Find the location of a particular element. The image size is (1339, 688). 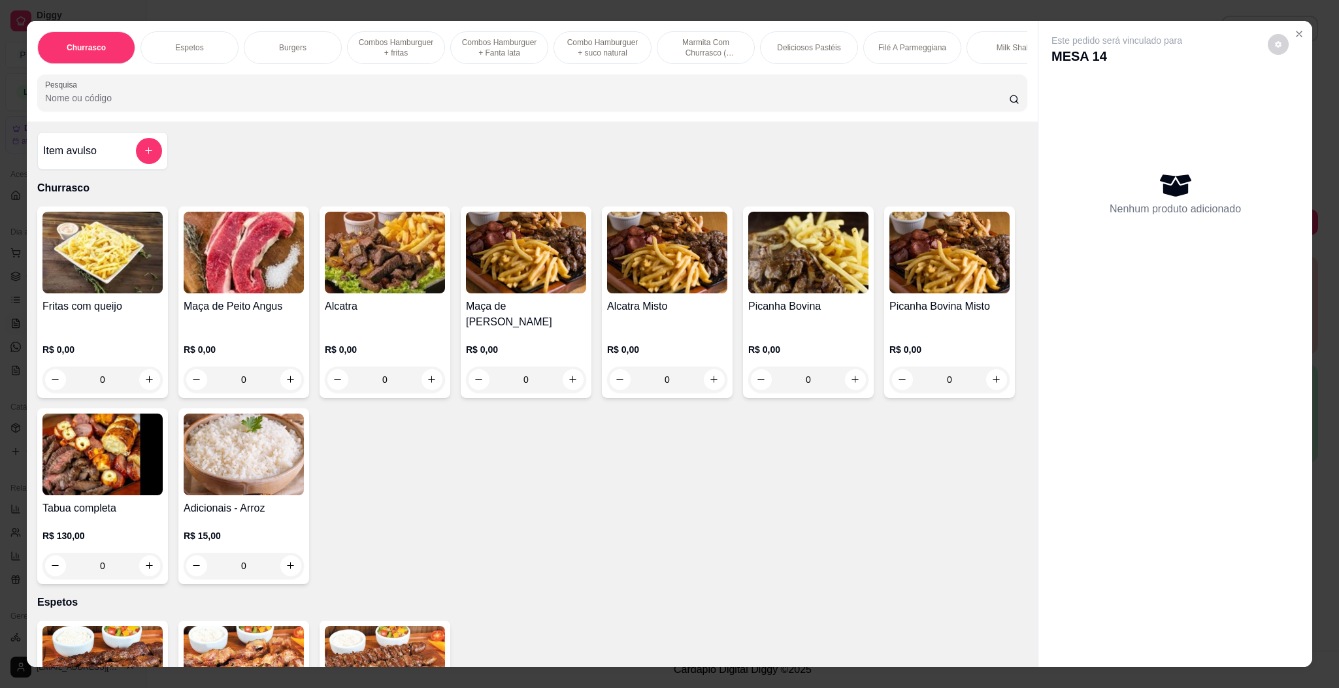

h4: Fritas com queijo is located at coordinates (103, 306).